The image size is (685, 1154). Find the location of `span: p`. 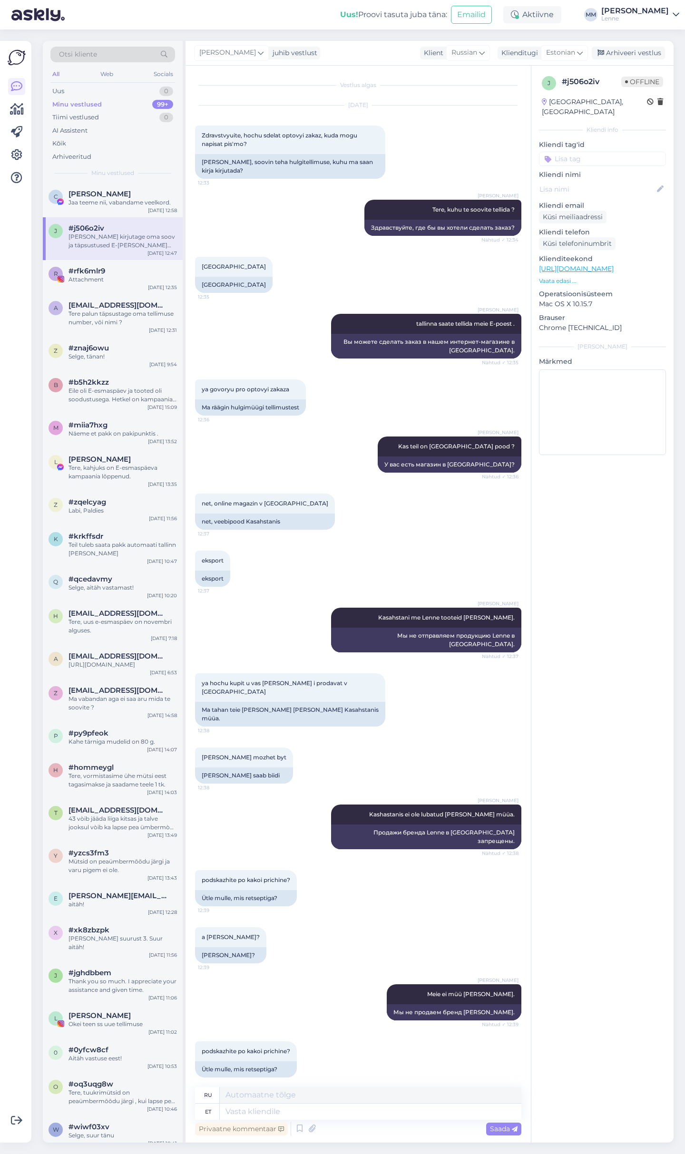

span: p is located at coordinates (56, 736).